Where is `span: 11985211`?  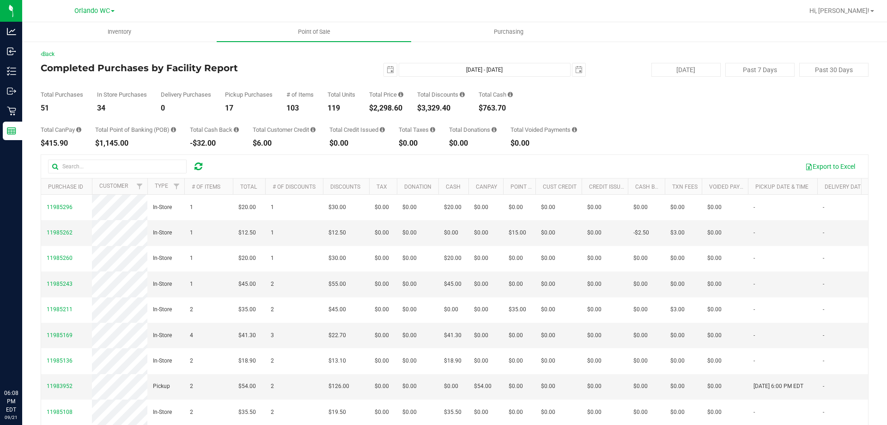 span: 11985211 is located at coordinates (60, 309).